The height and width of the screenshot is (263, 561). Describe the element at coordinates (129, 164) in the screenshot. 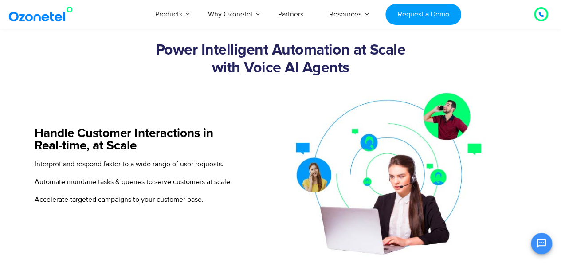

I see `span: Interpret and respond faster to a wide range of user requests.` at that location.